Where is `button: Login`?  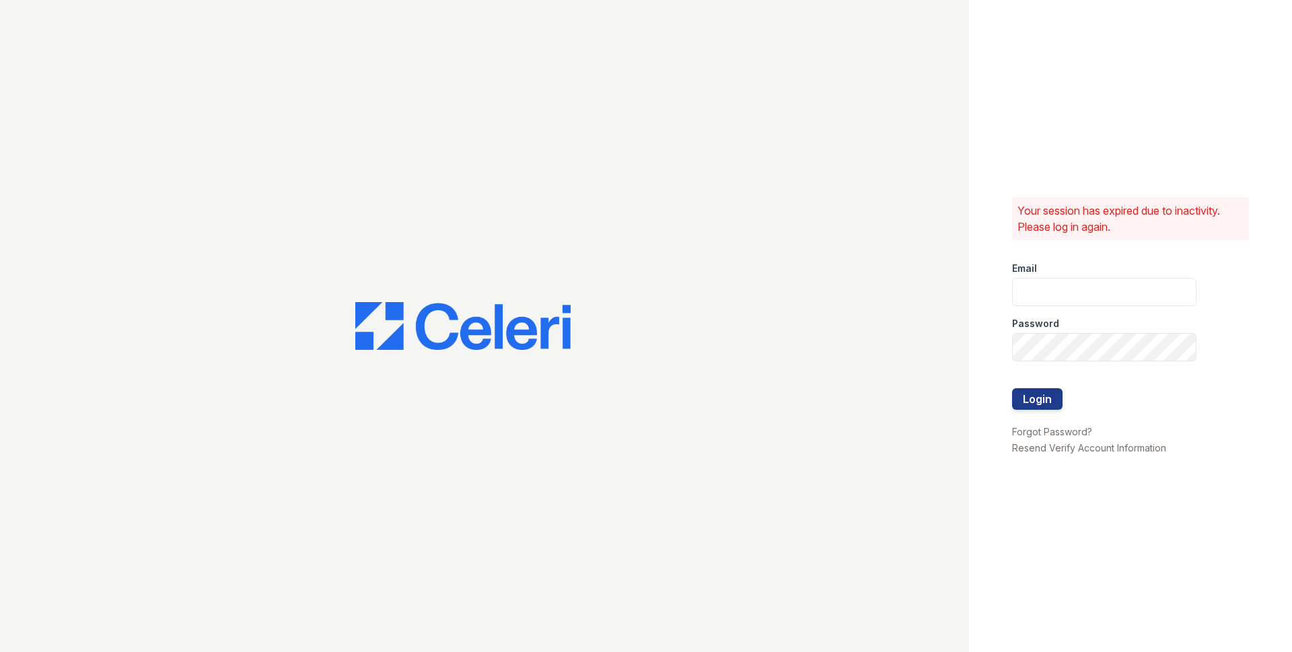
button: Login is located at coordinates (1037, 399).